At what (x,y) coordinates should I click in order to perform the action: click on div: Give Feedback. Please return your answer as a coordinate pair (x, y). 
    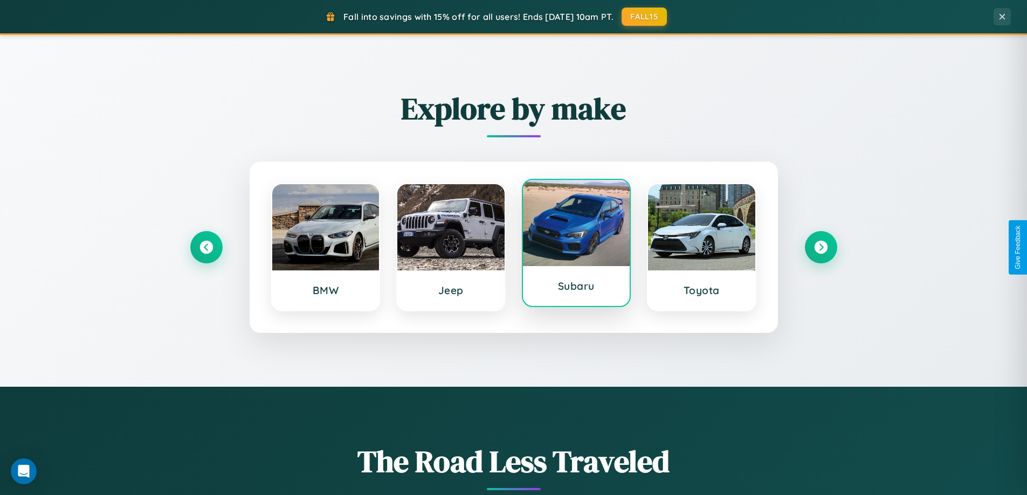
    Looking at the image, I should click on (1018, 247).